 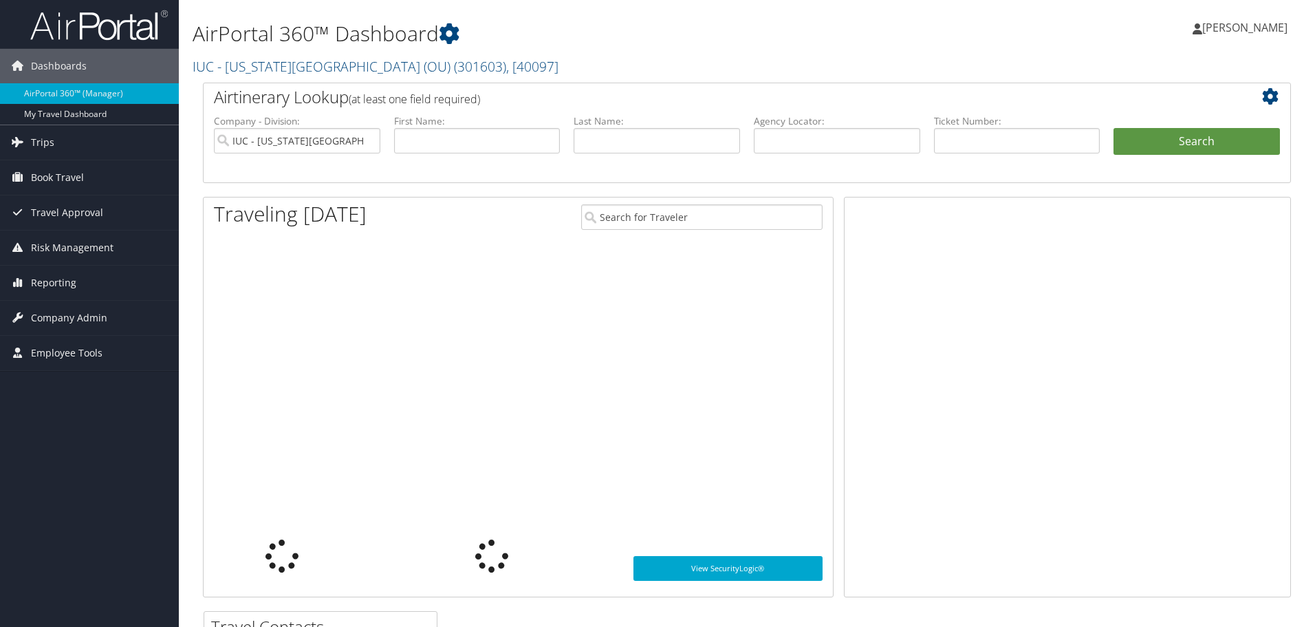 What do you see at coordinates (480, 66) in the screenshot?
I see `span: ( 301603 )` at bounding box center [480, 66].